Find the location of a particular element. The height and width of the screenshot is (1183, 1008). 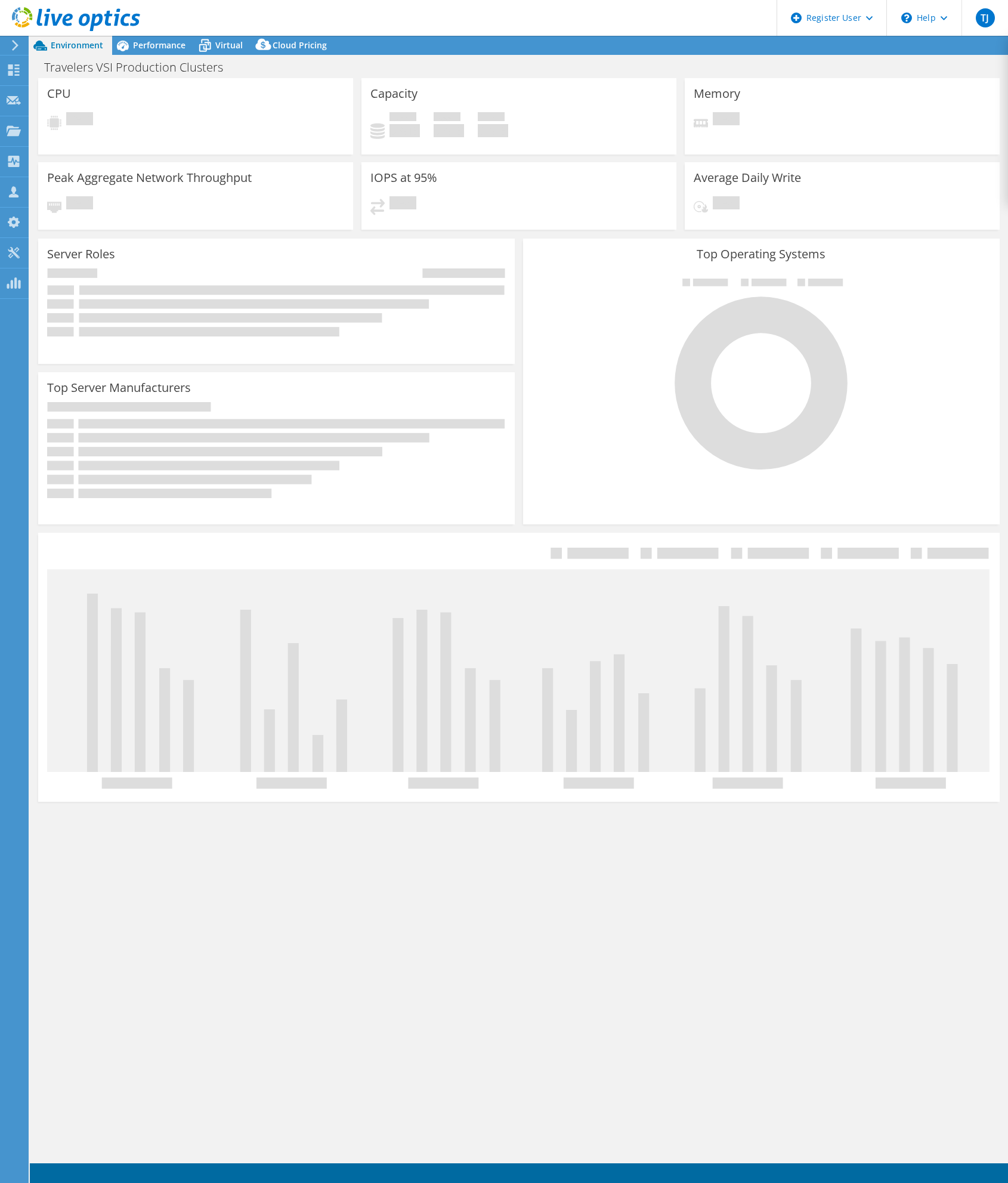

h3: Peak Aggregate Network Throughput is located at coordinates (149, 178).